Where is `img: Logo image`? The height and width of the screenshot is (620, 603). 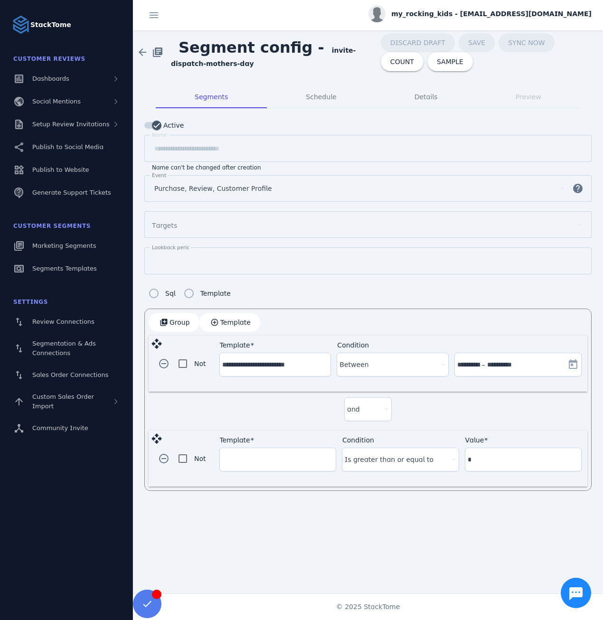
img: Logo image is located at coordinates (21, 25).